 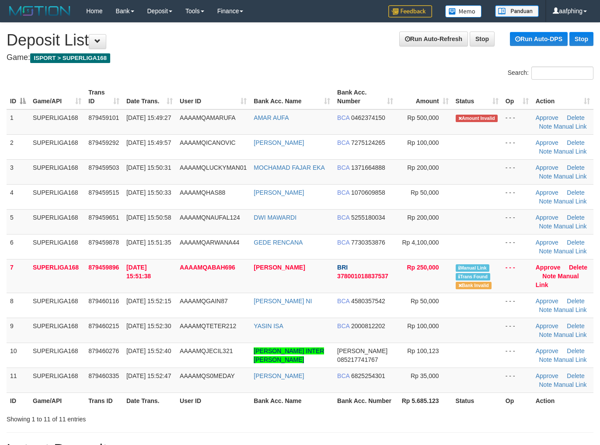 What do you see at coordinates (551, 73) in the screenshot?
I see `label: Search:` at bounding box center [551, 73].